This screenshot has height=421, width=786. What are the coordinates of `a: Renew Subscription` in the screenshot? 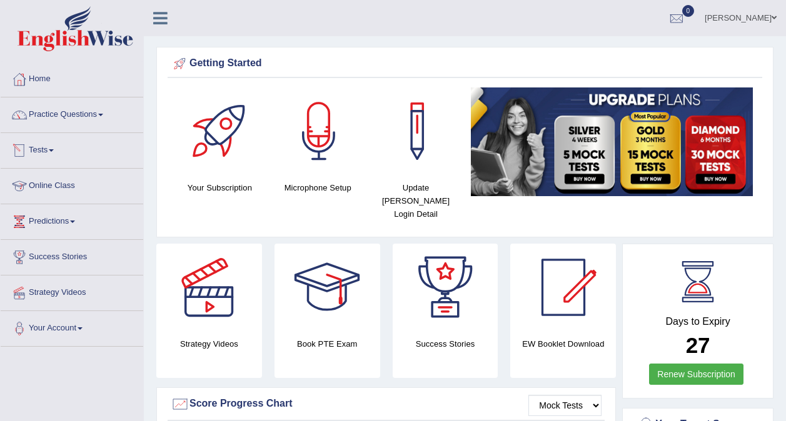 It's located at (696, 374).